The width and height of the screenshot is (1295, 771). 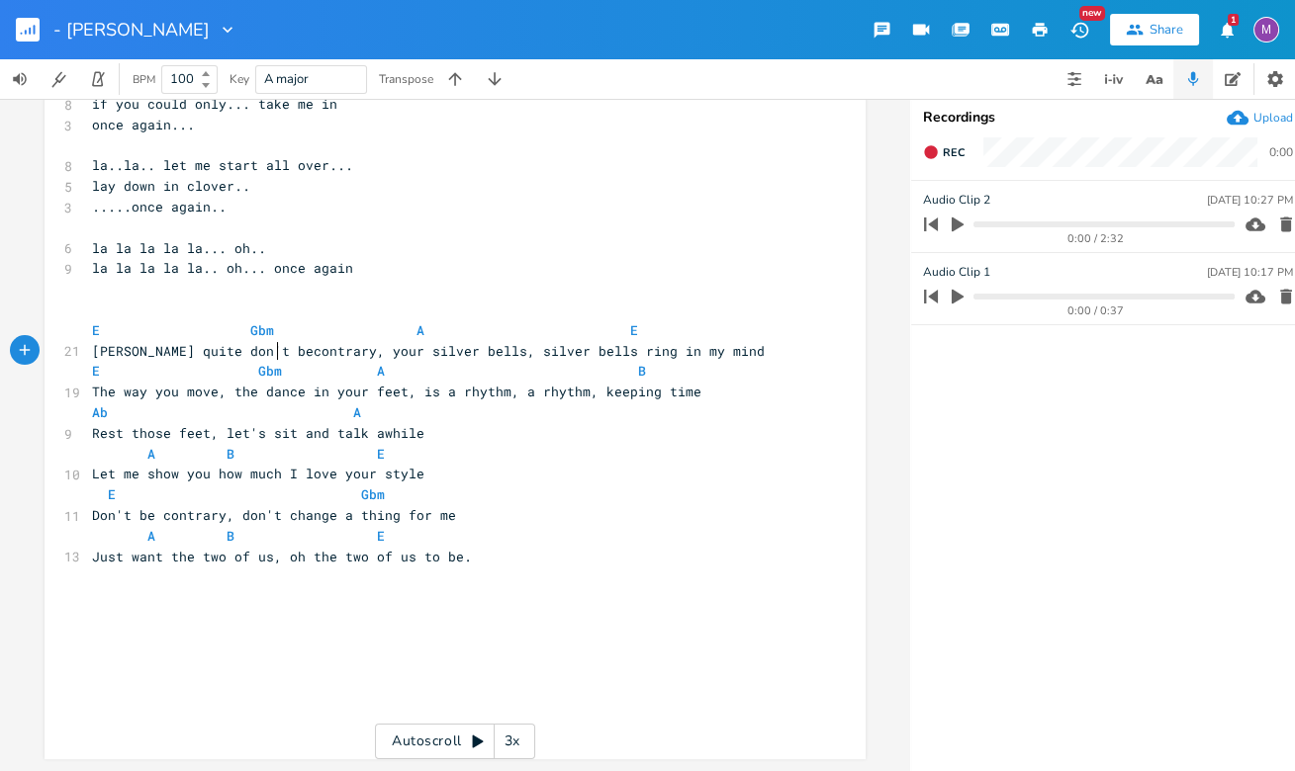 I want to click on span: Don't be contrary, don't change a thing for me, so click(x=274, y=515).